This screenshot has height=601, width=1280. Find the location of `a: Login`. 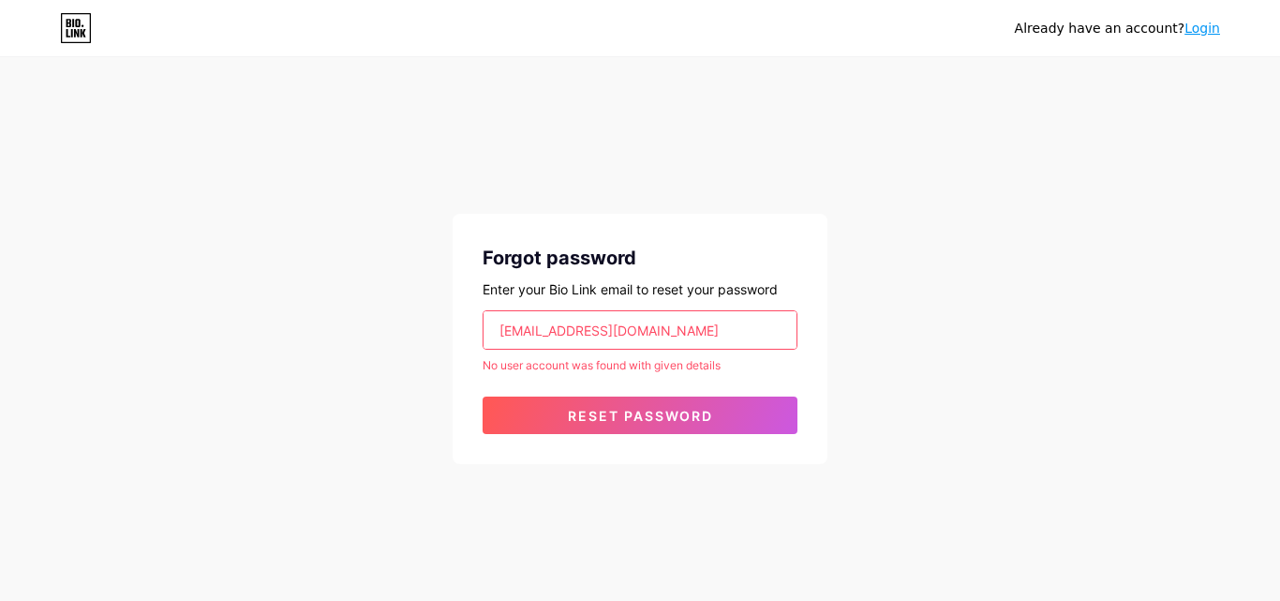

a: Login is located at coordinates (1202, 28).